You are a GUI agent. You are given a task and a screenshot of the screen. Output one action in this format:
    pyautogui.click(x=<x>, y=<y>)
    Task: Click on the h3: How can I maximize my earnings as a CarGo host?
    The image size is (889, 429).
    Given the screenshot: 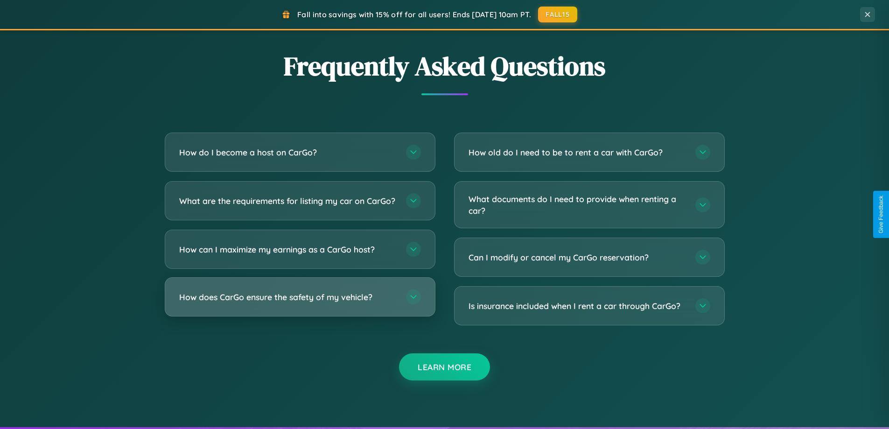 What is the action you would take?
    pyautogui.click(x=288, y=249)
    